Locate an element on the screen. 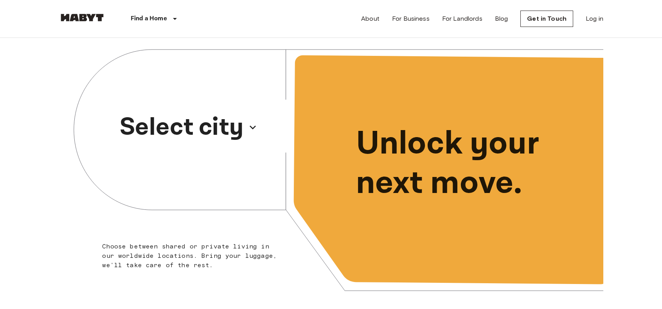  a: About is located at coordinates (370, 19).